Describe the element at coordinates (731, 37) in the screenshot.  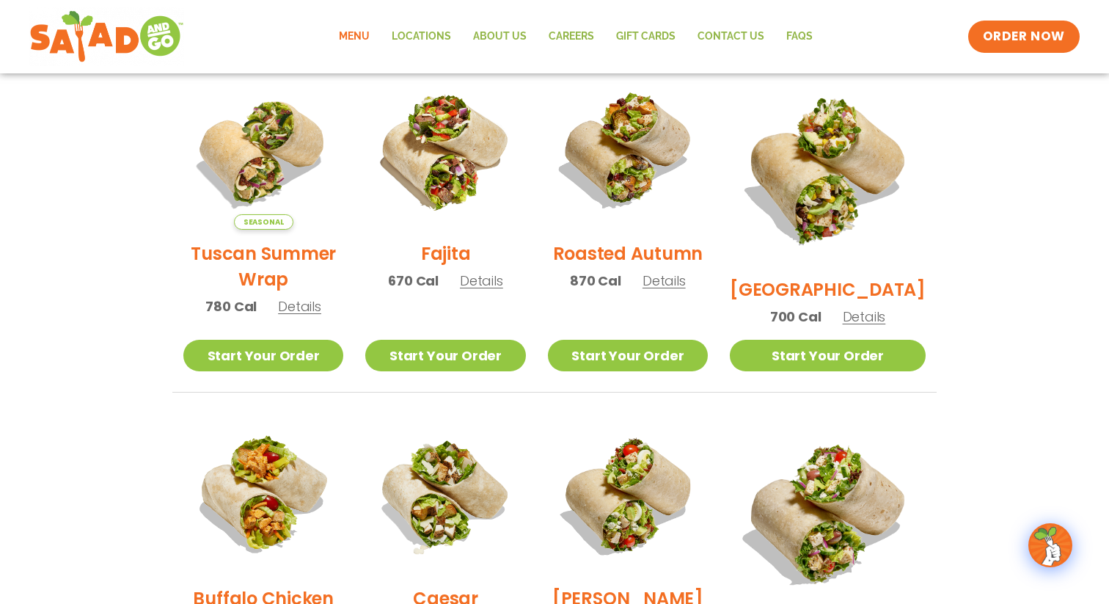
I see `a: Contact Us` at that location.